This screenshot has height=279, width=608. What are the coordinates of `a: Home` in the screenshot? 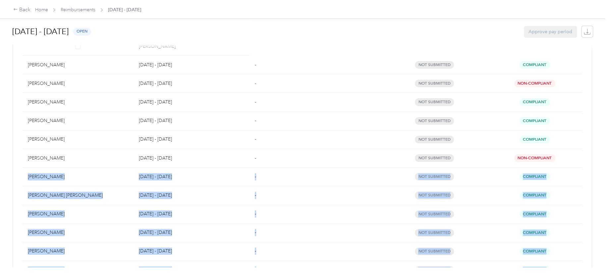 It's located at (41, 10).